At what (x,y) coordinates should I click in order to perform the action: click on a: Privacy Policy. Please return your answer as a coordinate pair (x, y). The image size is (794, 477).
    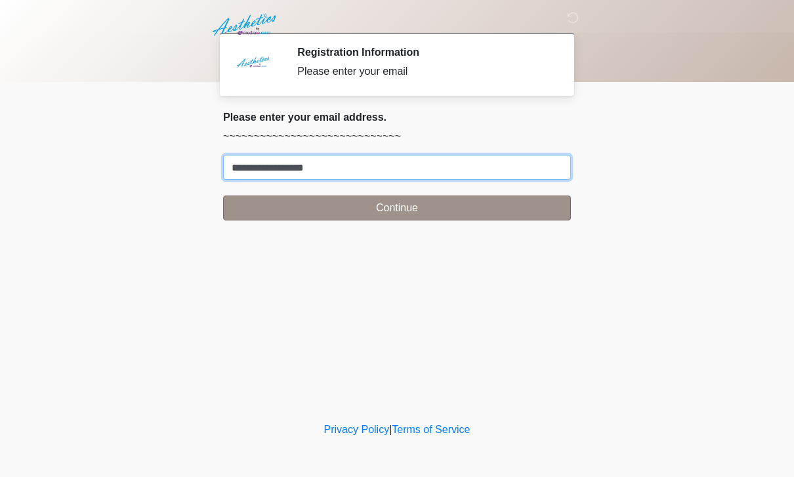
    Looking at the image, I should click on (357, 429).